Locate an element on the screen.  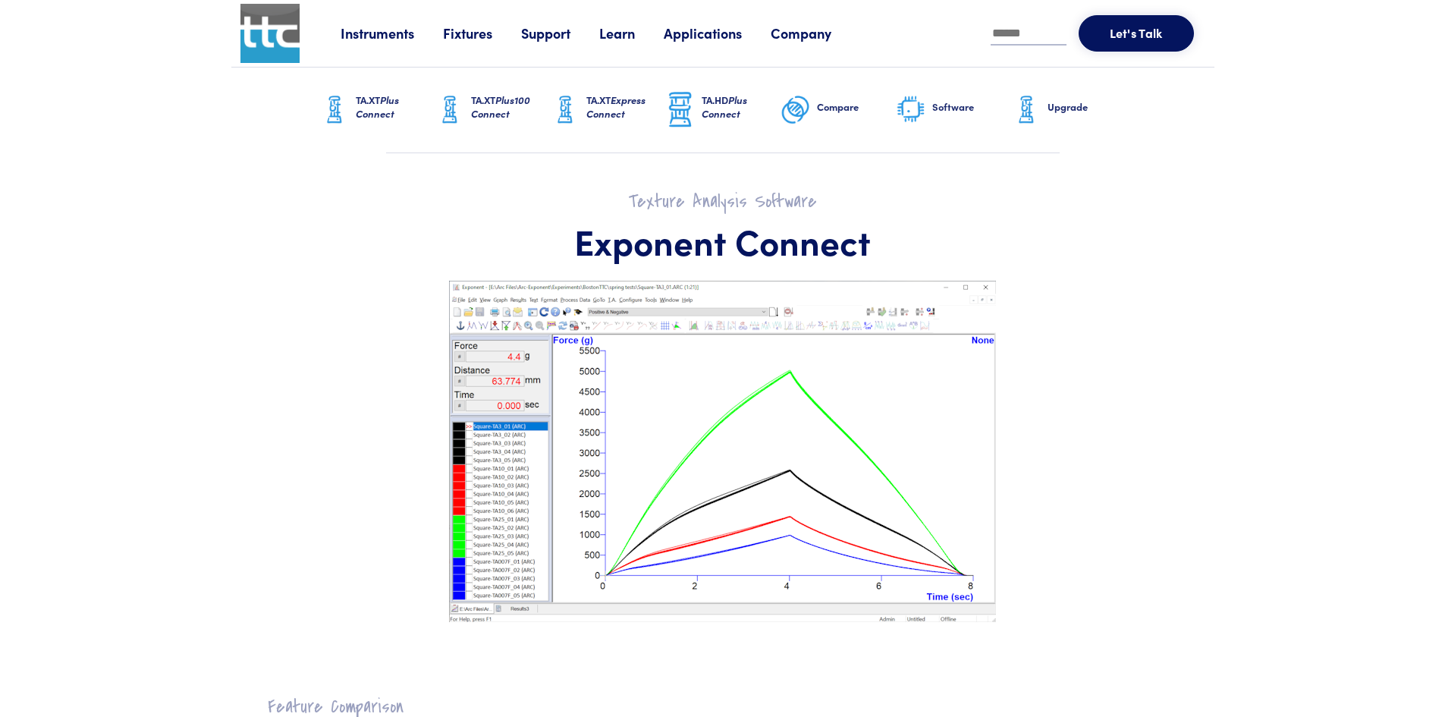
a: Learn is located at coordinates (631, 33).